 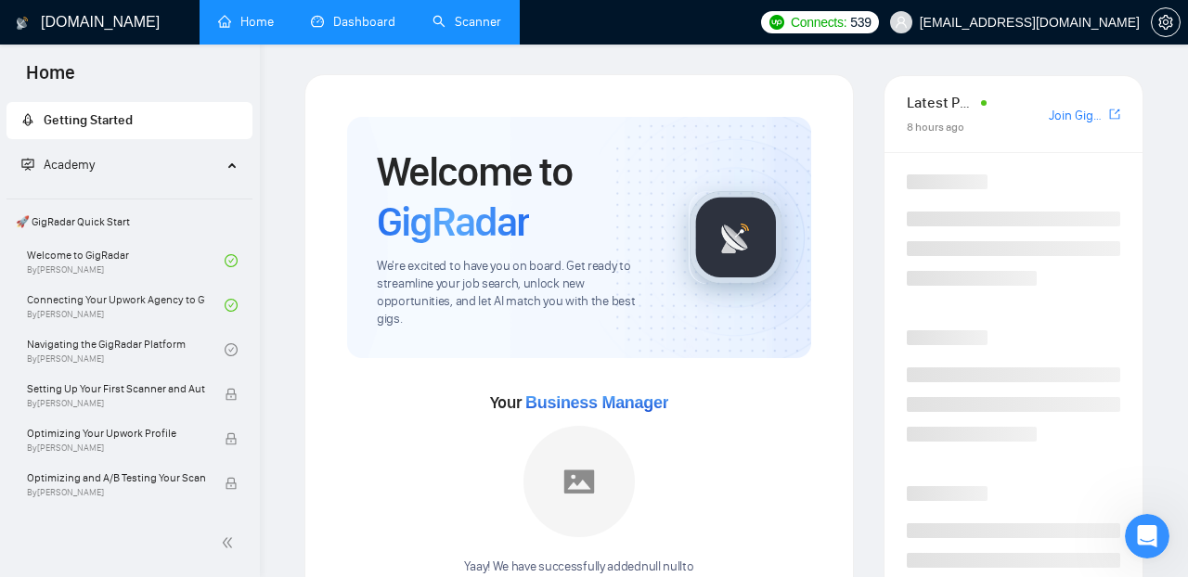 What do you see at coordinates (88, 120) in the screenshot?
I see `span: Getting Started` at bounding box center [88, 120].